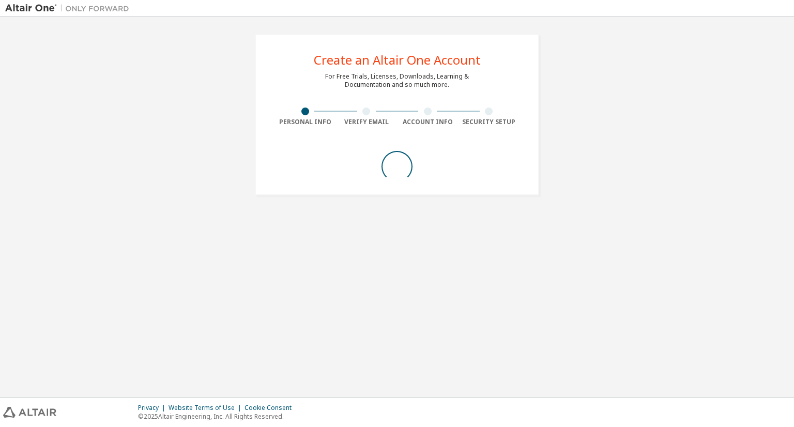 The image size is (794, 427). What do you see at coordinates (70, 8) in the screenshot?
I see `img: Altair One` at bounding box center [70, 8].